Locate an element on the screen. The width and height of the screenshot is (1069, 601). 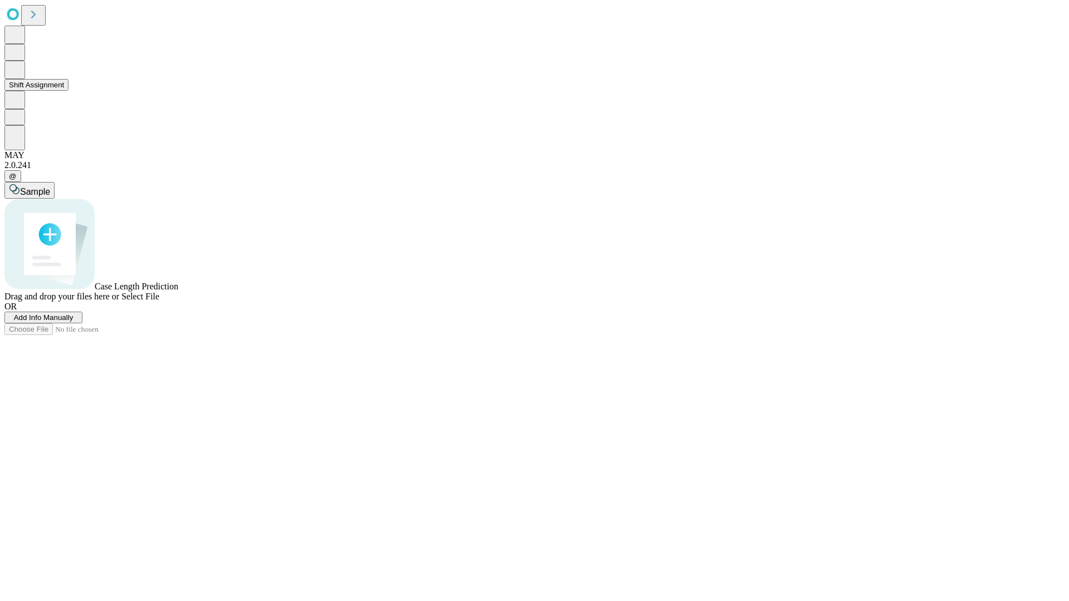
button: Add Info Manually is located at coordinates (43, 317).